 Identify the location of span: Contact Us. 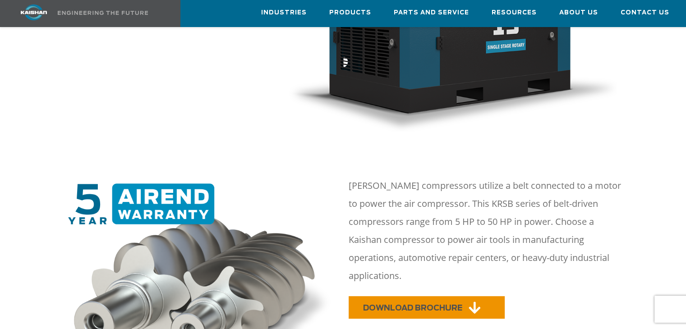
(645, 13).